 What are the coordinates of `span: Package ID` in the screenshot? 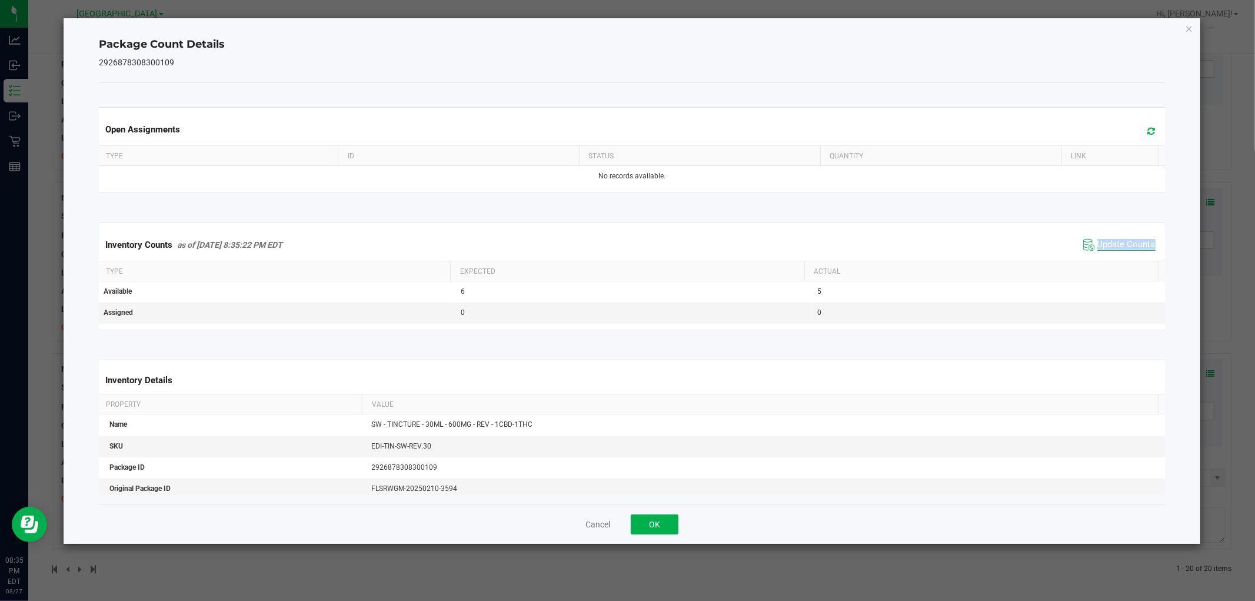 It's located at (127, 467).